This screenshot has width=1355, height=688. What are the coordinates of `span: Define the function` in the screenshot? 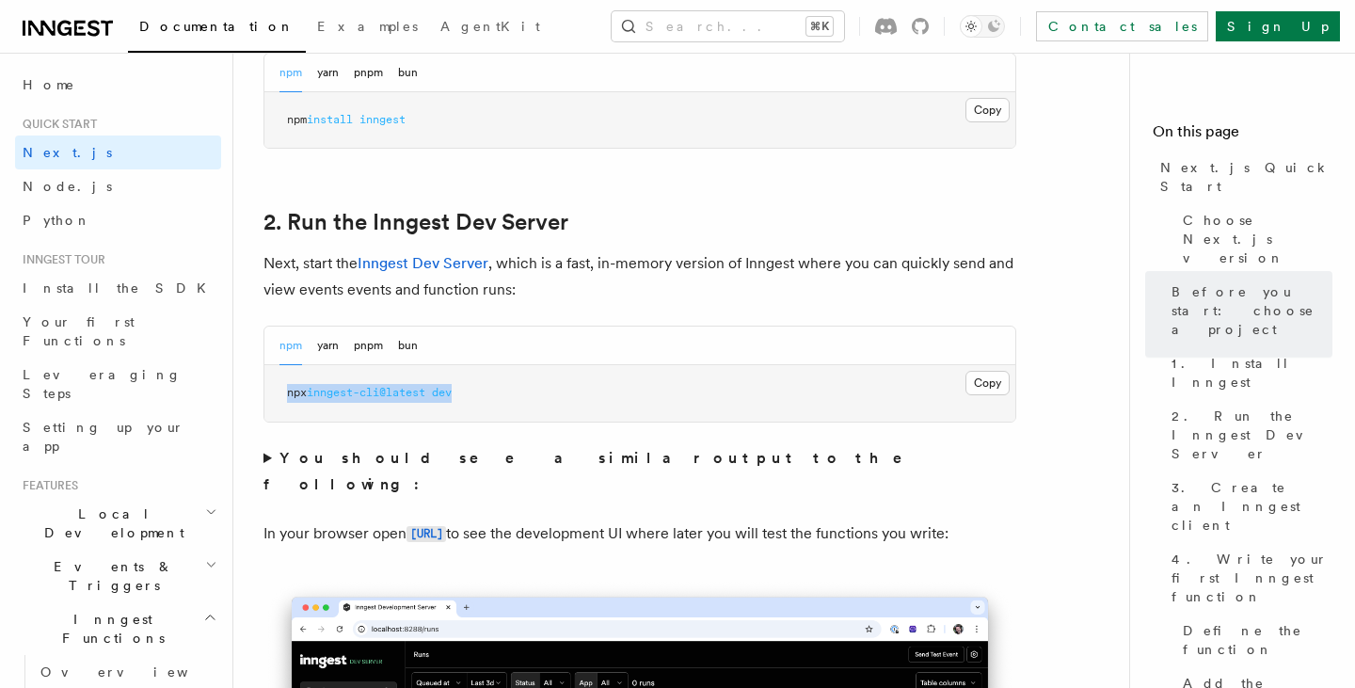 It's located at (1257, 640).